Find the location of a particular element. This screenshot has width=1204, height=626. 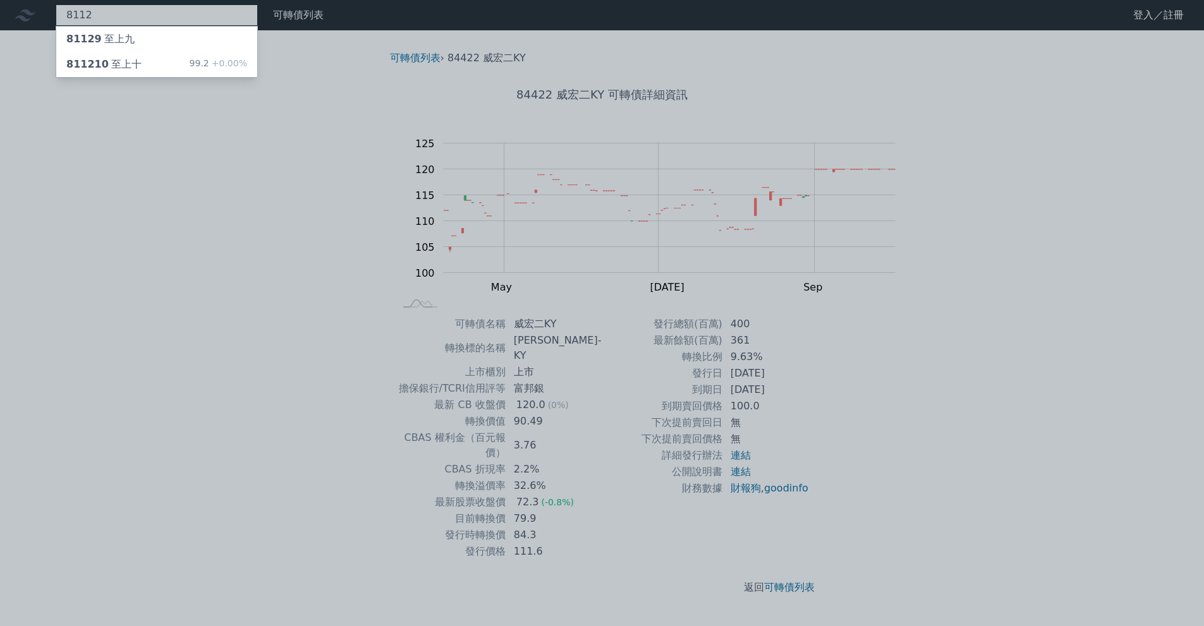

span: 81129 is located at coordinates (84, 39).